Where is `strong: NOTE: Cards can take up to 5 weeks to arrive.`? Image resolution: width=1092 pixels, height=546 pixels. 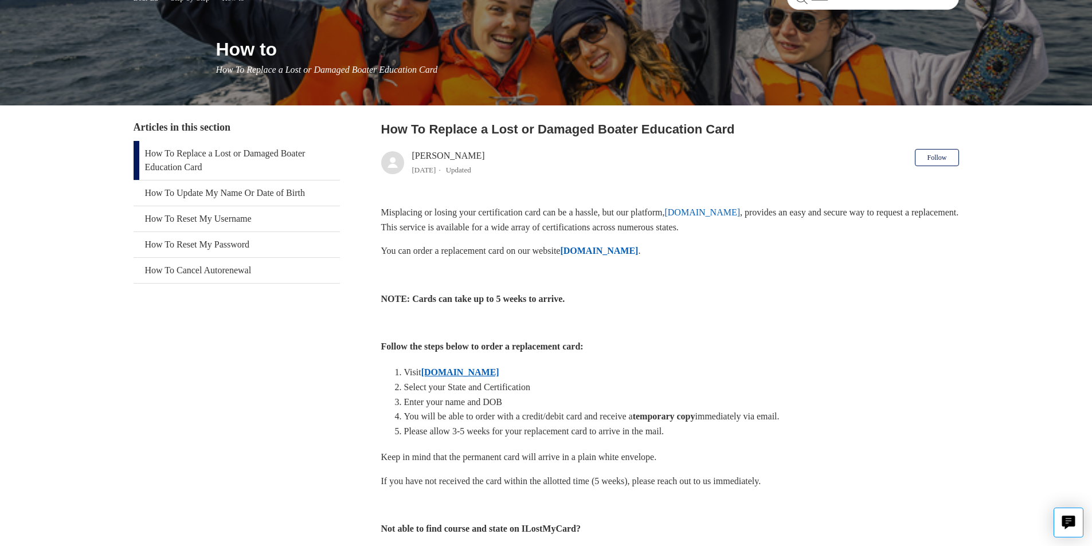
strong: NOTE: Cards can take up to 5 weeks to arrive. is located at coordinates (473, 299).